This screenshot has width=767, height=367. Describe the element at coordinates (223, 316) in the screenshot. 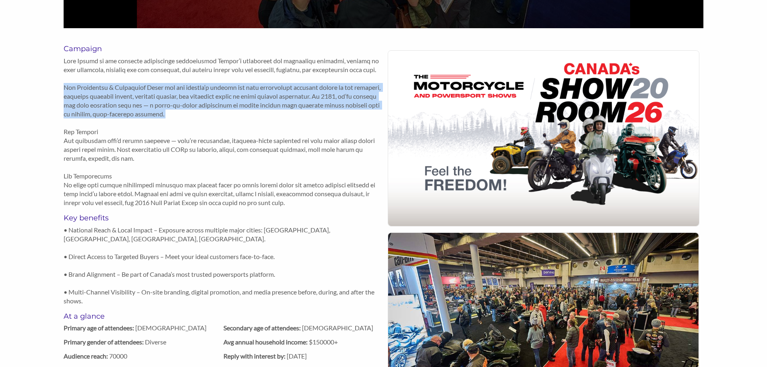

I see `h5: At a glance` at that location.